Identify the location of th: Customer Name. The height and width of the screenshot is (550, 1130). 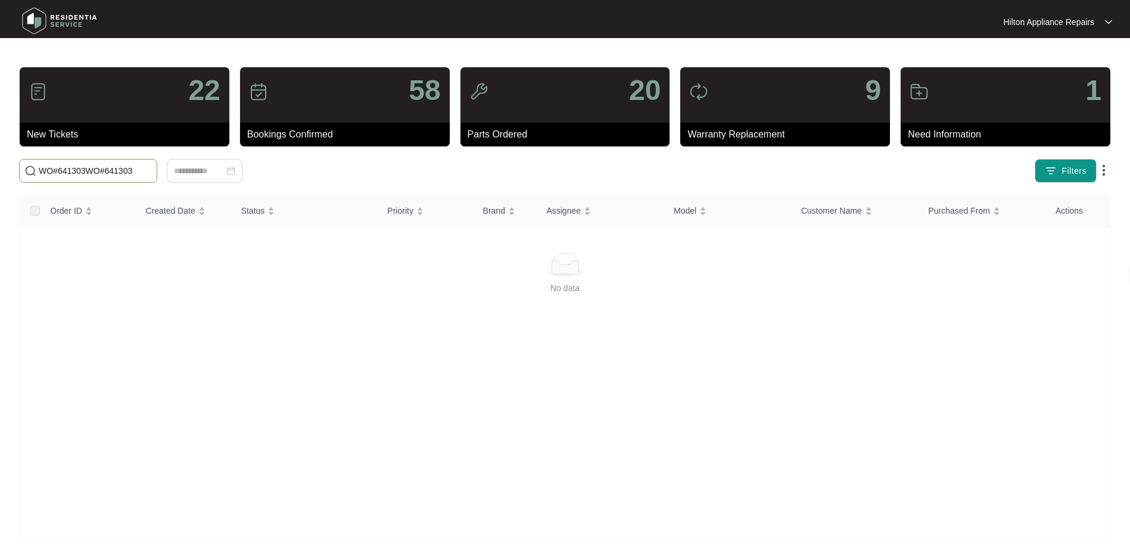
(855, 211).